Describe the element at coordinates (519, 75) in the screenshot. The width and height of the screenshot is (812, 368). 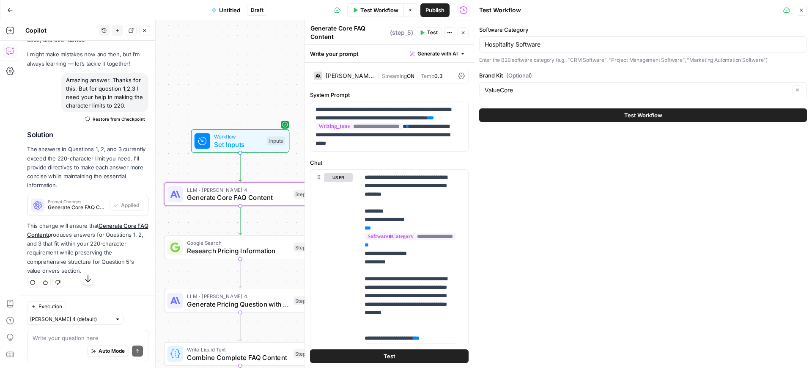
I see `span: (Optional)` at that location.